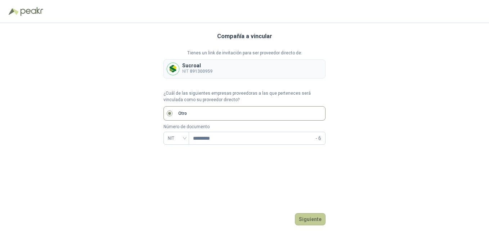 Image resolution: width=489 pixels, height=234 pixels. What do you see at coordinates (197, 71) in the screenshot?
I see `p: NIT` at bounding box center [197, 71].